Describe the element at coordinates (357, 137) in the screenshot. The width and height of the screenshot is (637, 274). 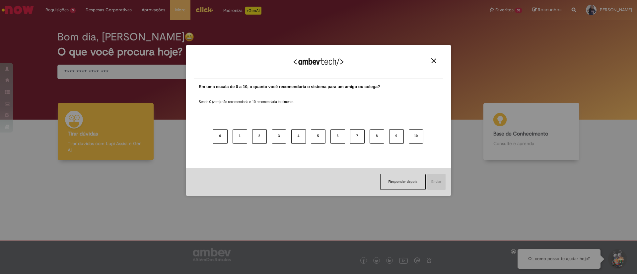
I see `button: 7` at that location.